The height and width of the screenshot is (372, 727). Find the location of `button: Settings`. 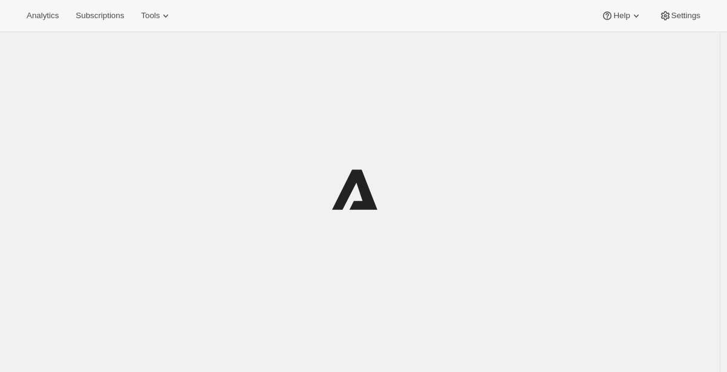

button: Settings is located at coordinates (680, 16).